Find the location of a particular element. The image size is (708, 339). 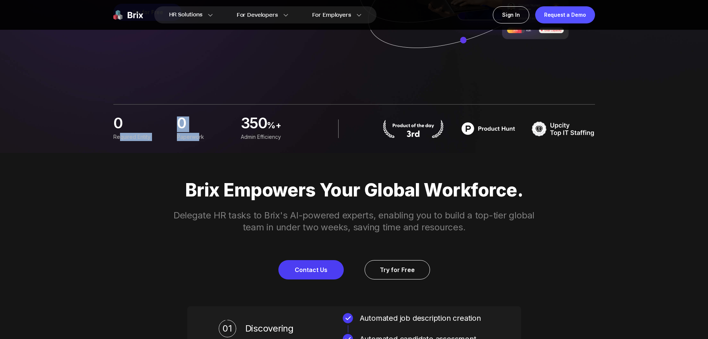

span: For Employers is located at coordinates (332, 15).